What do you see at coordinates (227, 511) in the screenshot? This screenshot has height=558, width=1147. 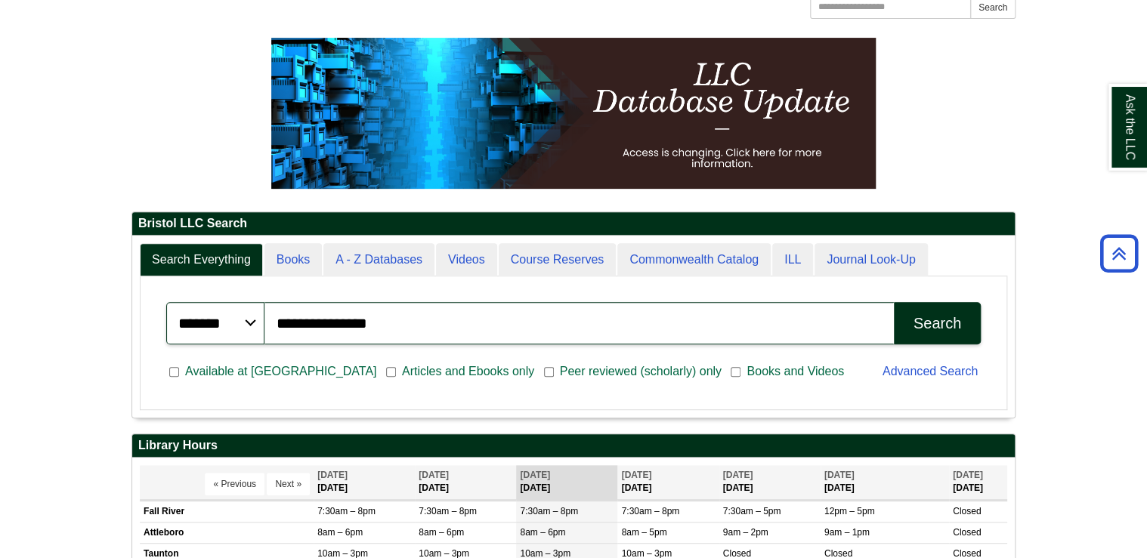 I see `td: Fall River` at bounding box center [227, 511].